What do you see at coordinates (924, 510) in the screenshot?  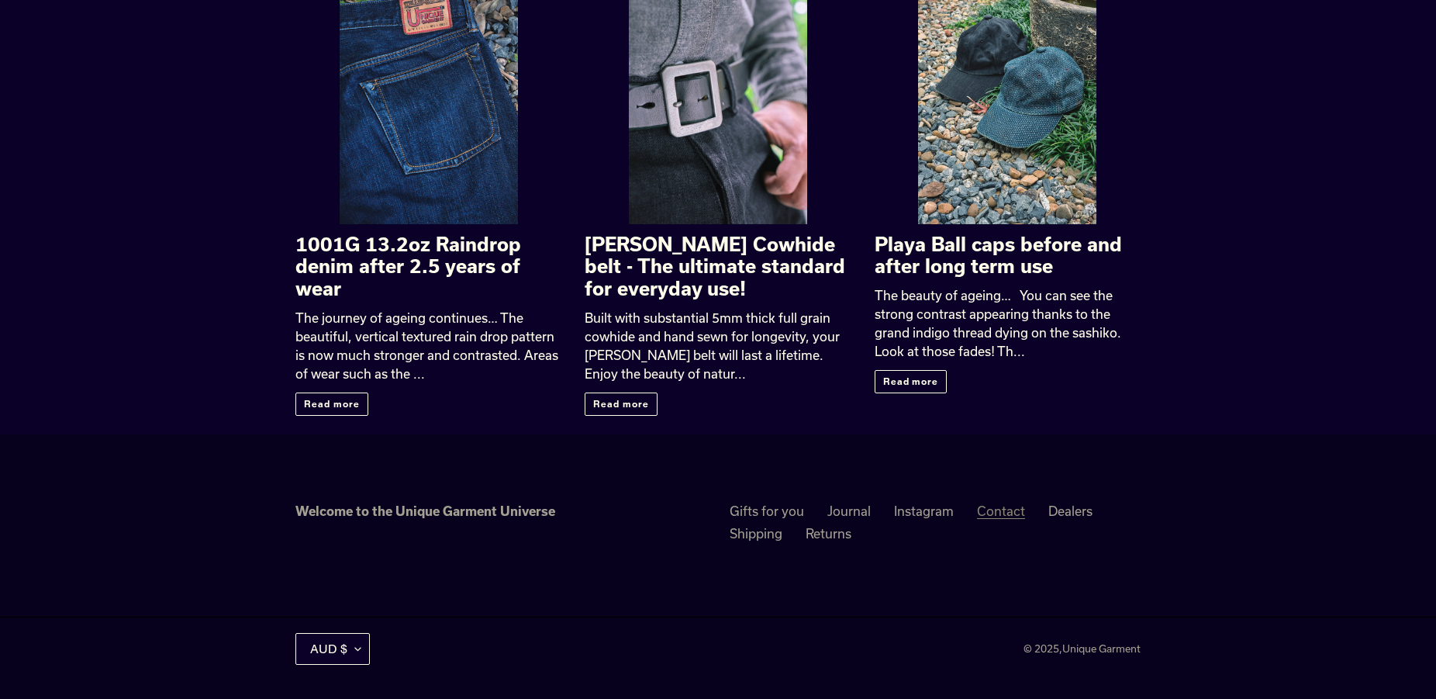 I see `a: Instagram` at bounding box center [924, 510].